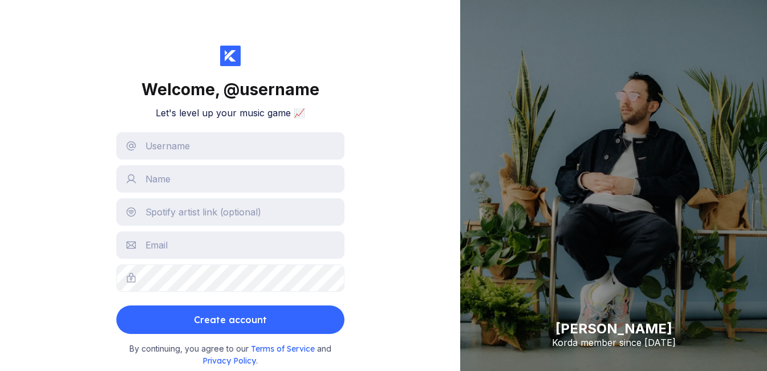 The height and width of the screenshot is (371, 767). What do you see at coordinates (229, 361) in the screenshot?
I see `span: Privacy Policy` at bounding box center [229, 361].